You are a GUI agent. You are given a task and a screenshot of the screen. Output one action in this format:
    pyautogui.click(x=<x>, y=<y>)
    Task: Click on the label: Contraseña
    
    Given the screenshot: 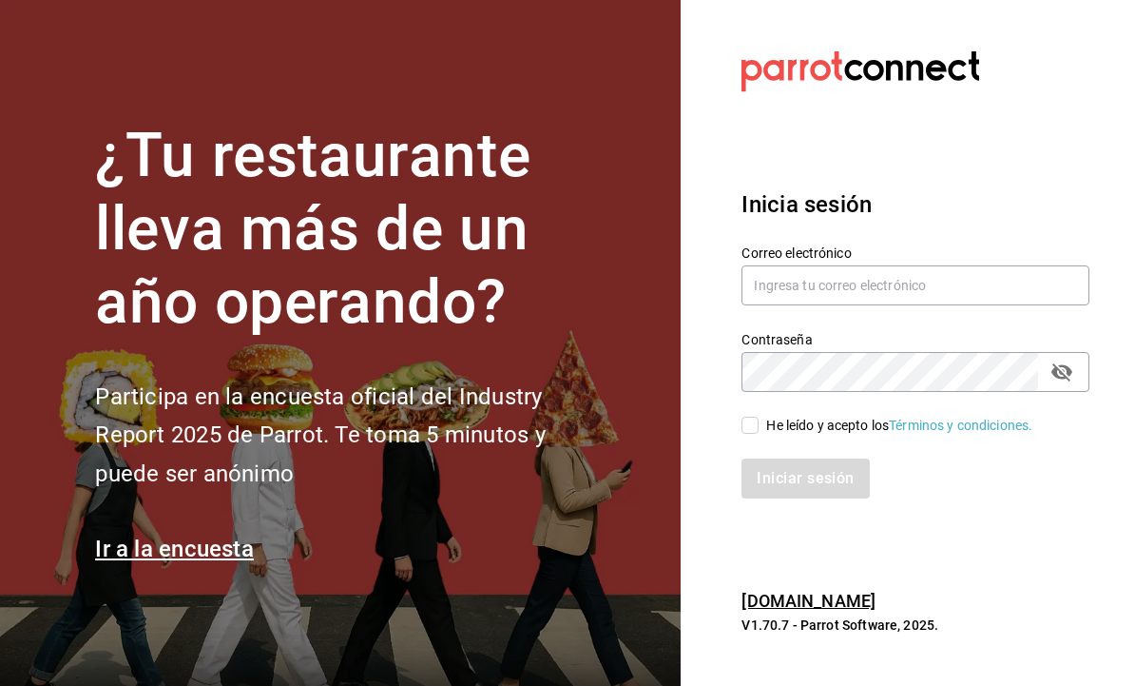 What is the action you would take?
    pyautogui.click(x=916, y=339)
    